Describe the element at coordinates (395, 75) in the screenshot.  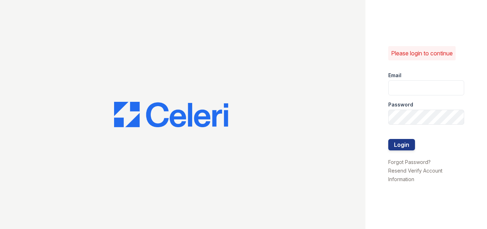
I see `label: Email` at that location.